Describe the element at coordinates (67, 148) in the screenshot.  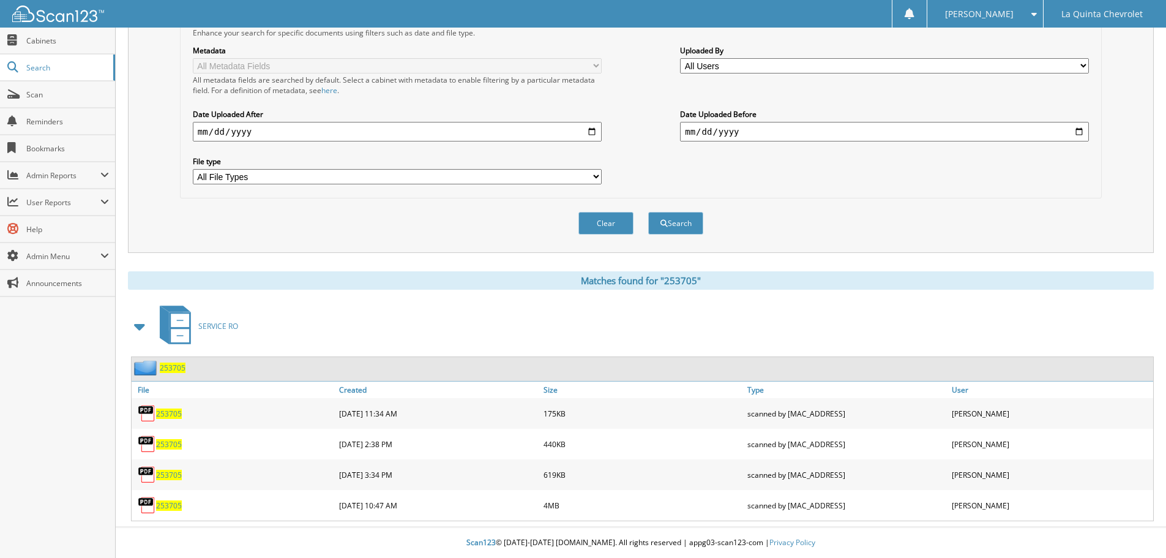
I see `span: Bookmarks` at that location.